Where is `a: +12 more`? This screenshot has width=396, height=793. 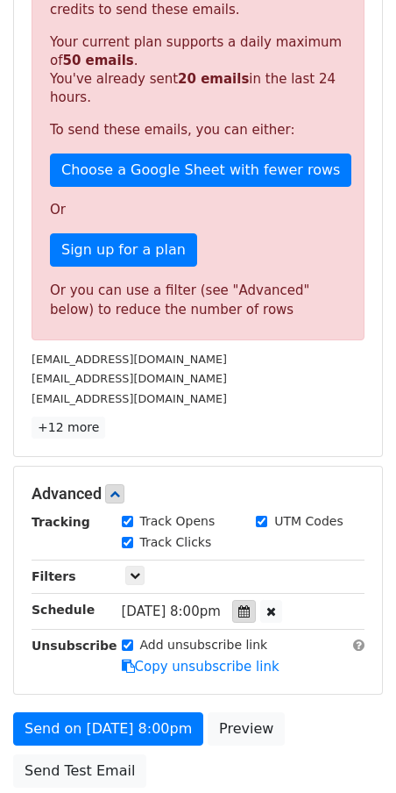
a: +12 more is located at coordinates (68, 427).